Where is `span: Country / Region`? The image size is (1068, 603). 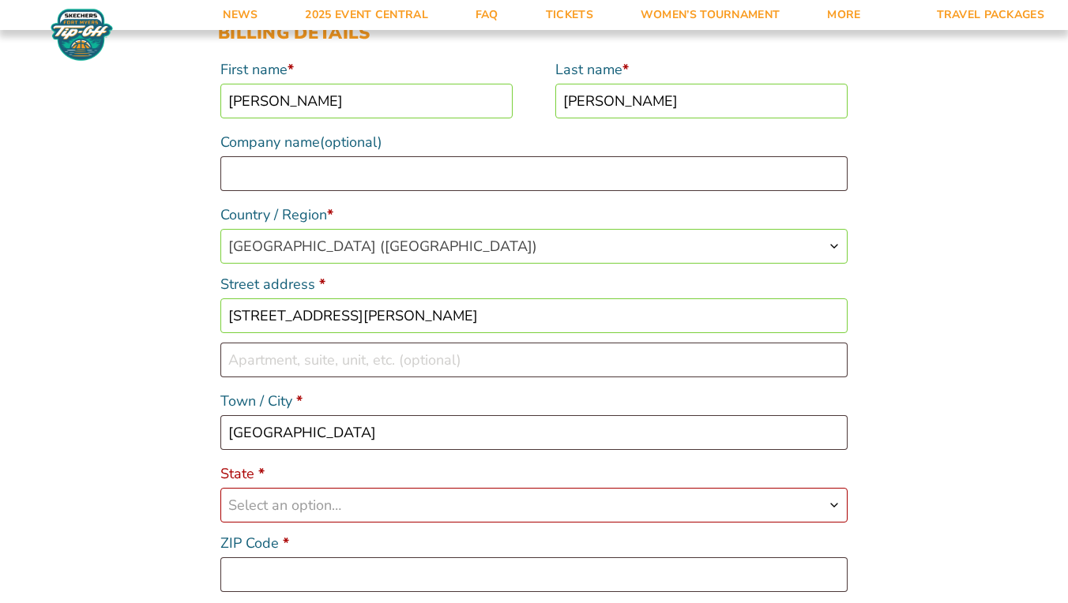 span: Country / Region is located at coordinates (534, 246).